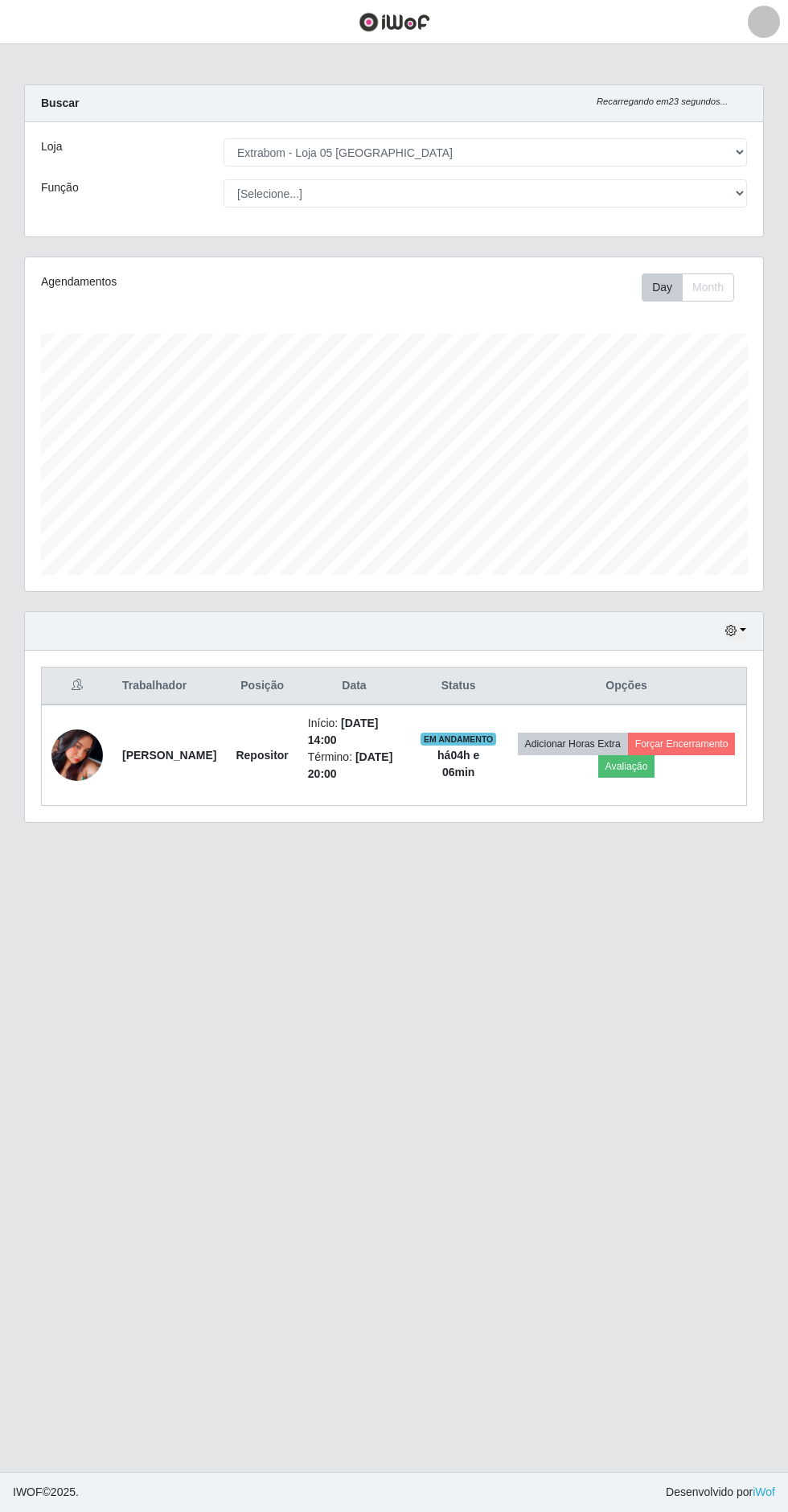  Describe the element at coordinates (169, 686) in the screenshot. I see `th: Trabalhador` at that location.